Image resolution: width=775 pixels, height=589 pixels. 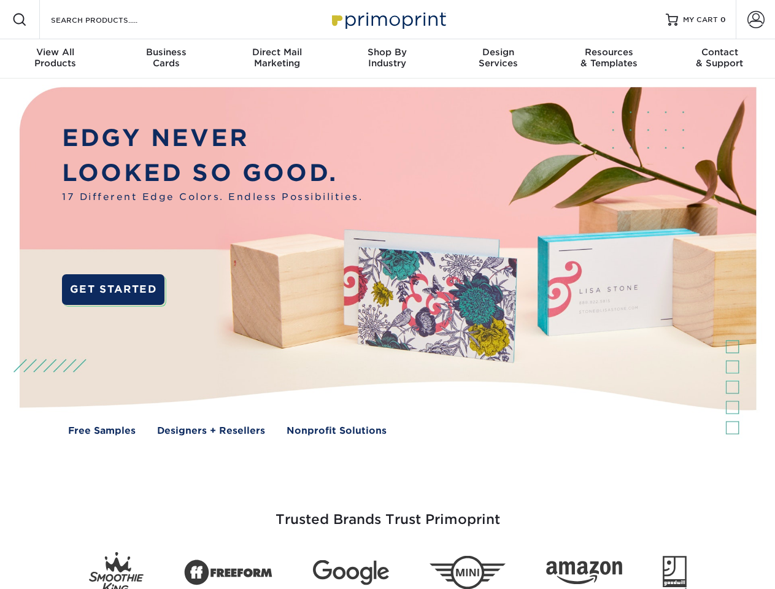 I want to click on a: DesignServices, so click(x=498, y=59).